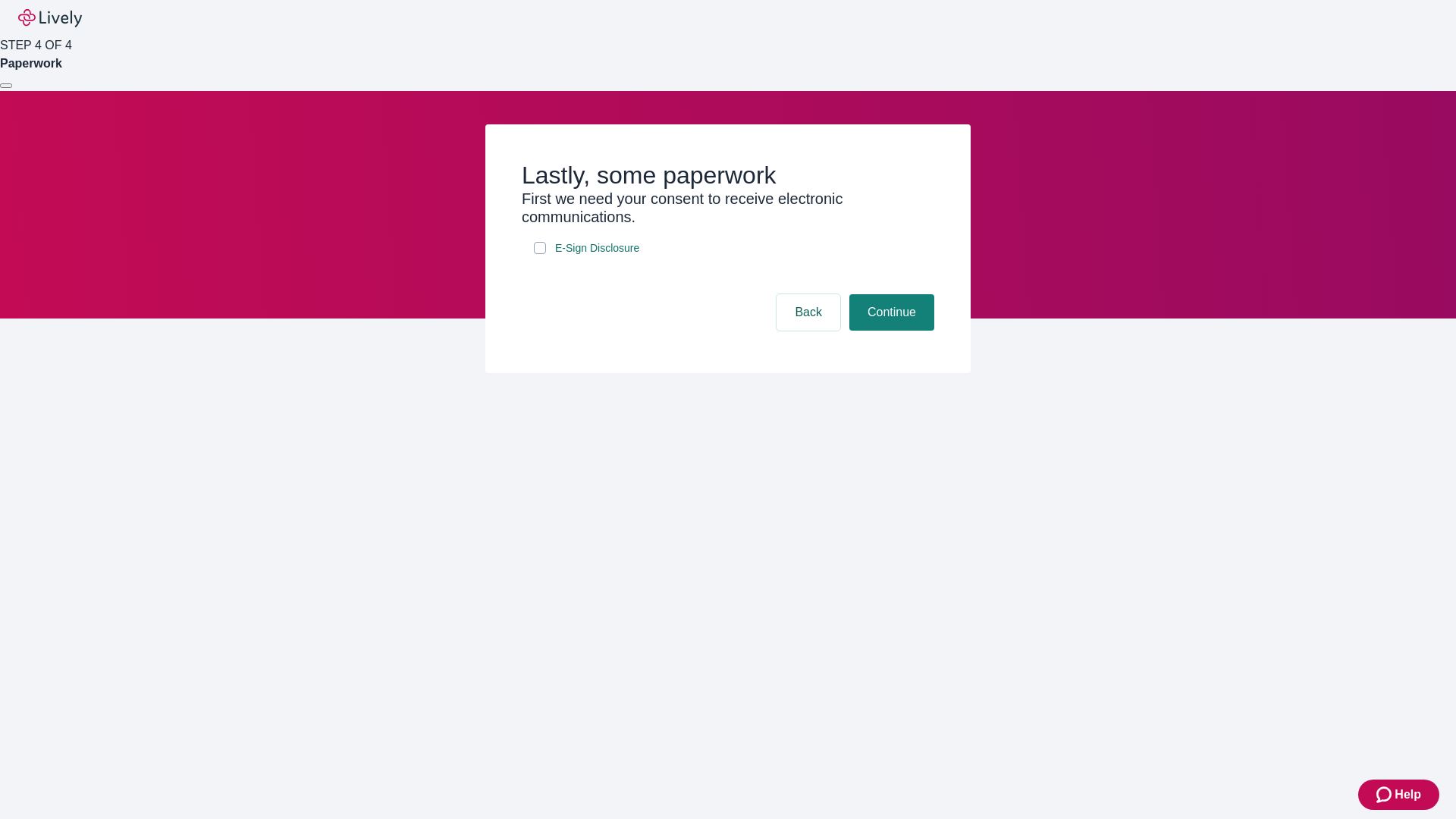 The width and height of the screenshot is (1456, 819). Describe the element at coordinates (728, 208) in the screenshot. I see `h3: First we need your consent to receive electronic communications.` at that location.